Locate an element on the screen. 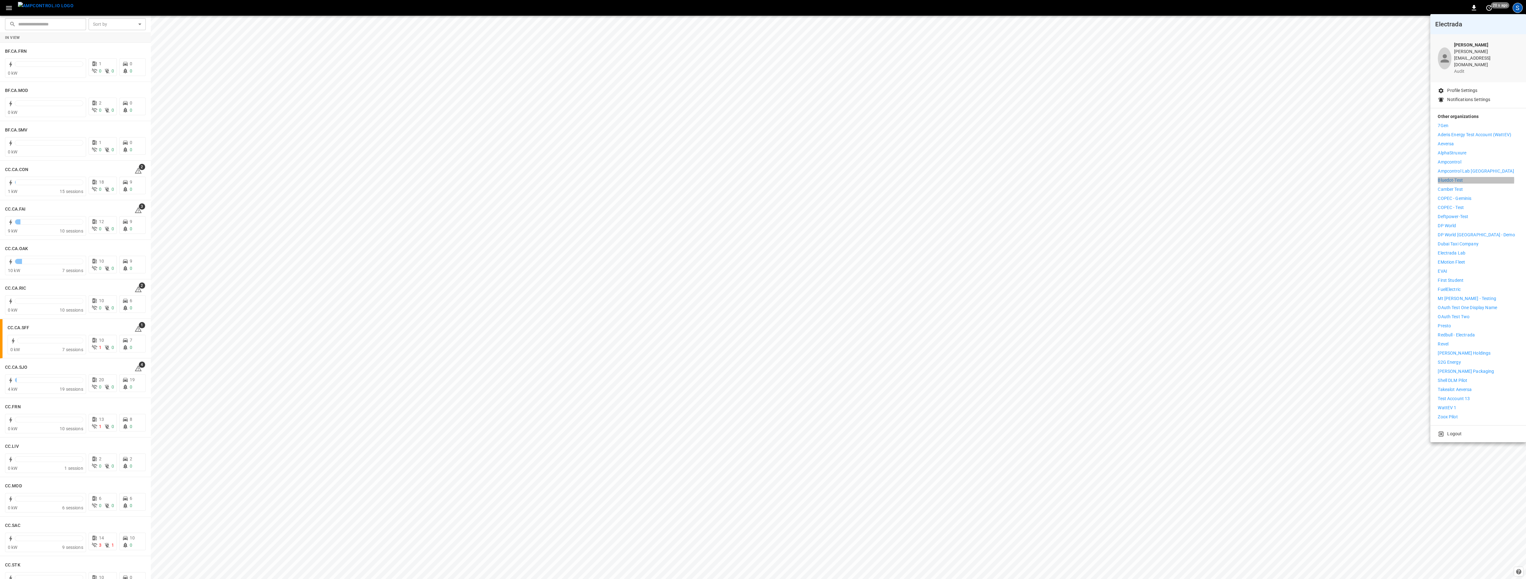  p: audit is located at coordinates (1486, 71).